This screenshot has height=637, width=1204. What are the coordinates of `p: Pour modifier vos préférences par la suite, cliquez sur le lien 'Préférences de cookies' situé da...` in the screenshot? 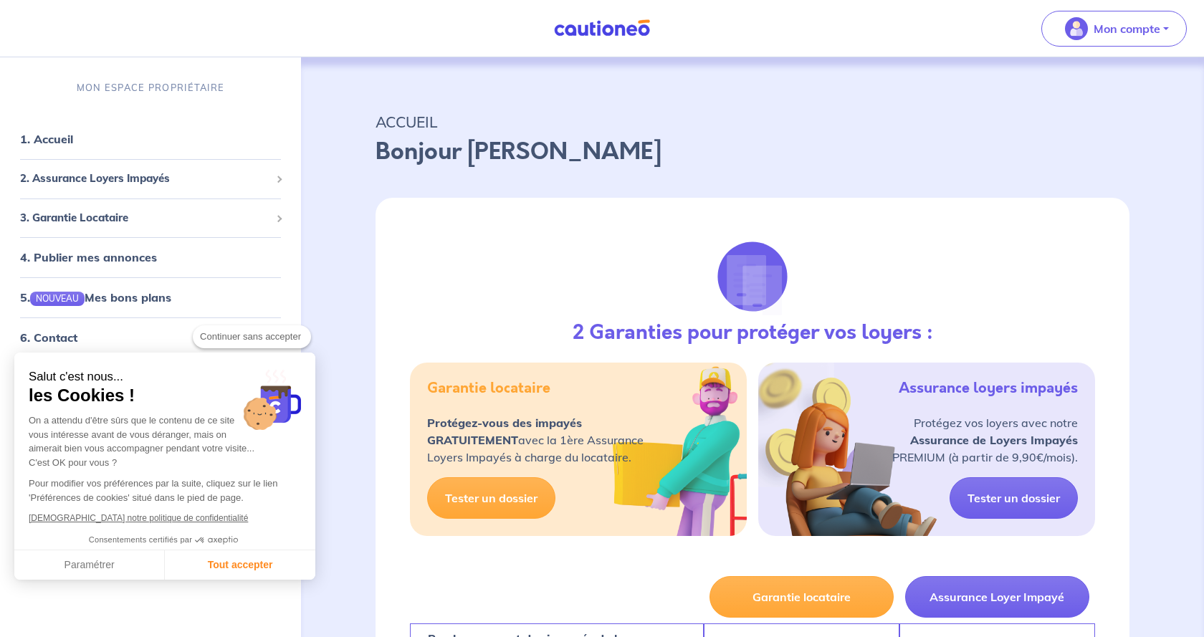 It's located at (165, 490).